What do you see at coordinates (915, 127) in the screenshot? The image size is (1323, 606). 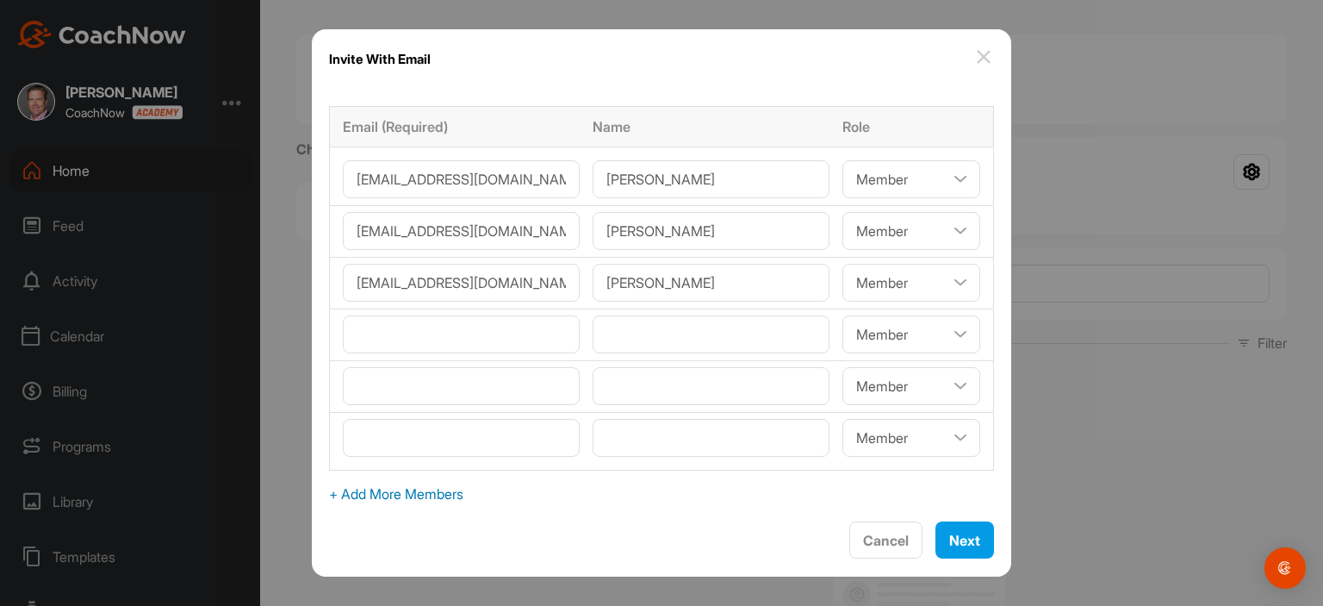 I see `th: Role` at bounding box center [915, 127].